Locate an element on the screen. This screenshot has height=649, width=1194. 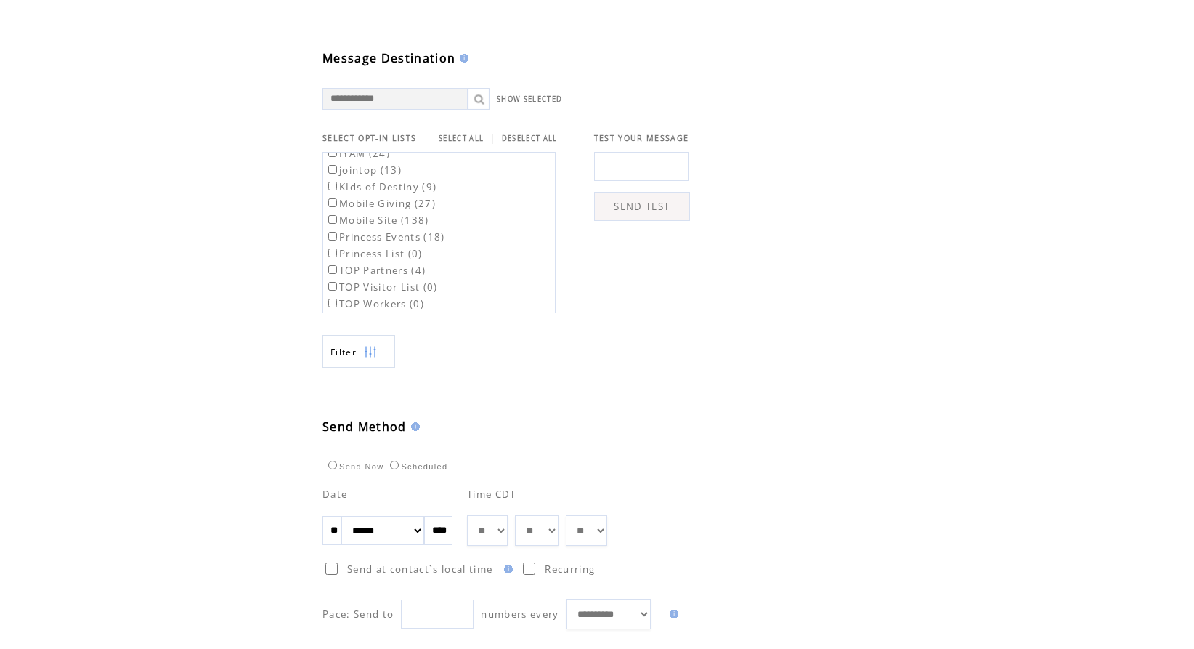
span: Recurring is located at coordinates (569, 569).